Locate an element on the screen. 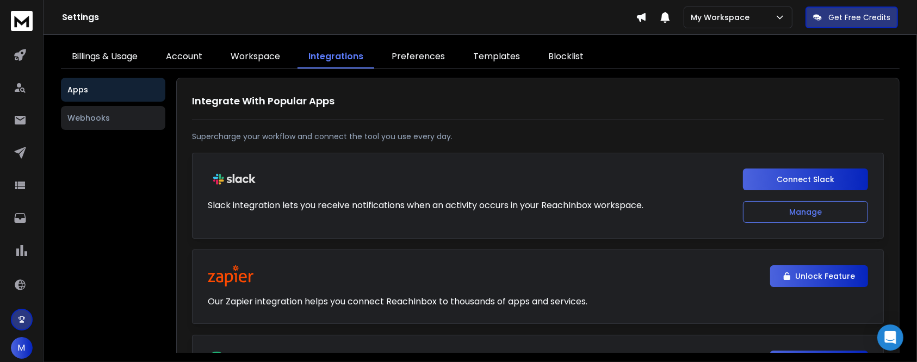  p: Slack integration lets you receive notifications when an activity occurs in your ReachInbox works... is located at coordinates (426, 206).